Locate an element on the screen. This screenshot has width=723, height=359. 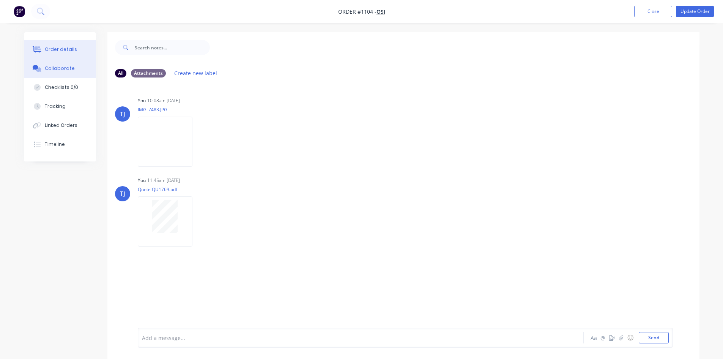
div: Linked Orders is located at coordinates (61, 125).